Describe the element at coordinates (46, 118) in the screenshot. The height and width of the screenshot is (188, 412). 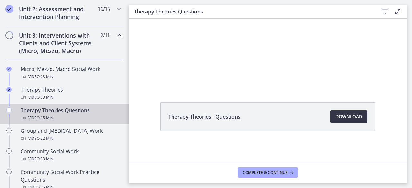
I see `span: · 15 min` at that location.